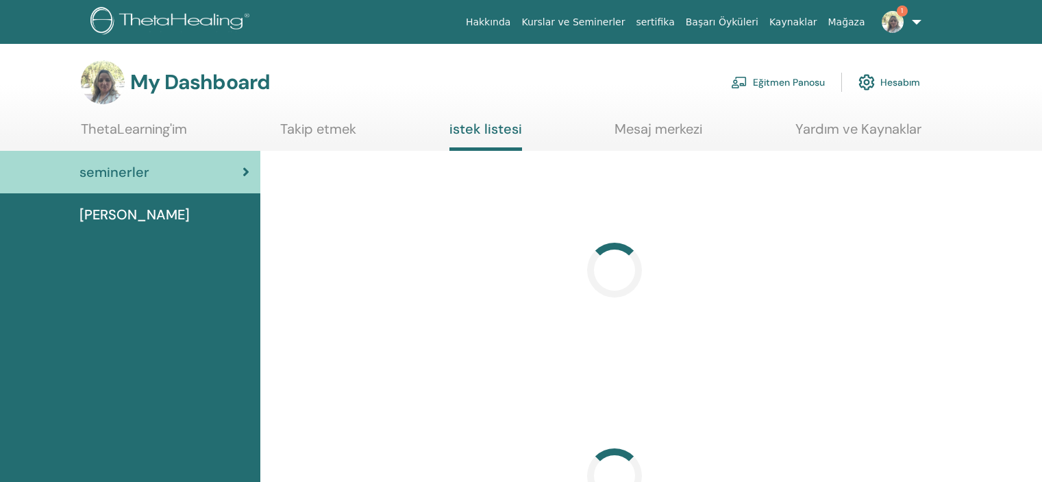  Describe the element at coordinates (793, 22) in the screenshot. I see `a: Kaynaklar` at that location.